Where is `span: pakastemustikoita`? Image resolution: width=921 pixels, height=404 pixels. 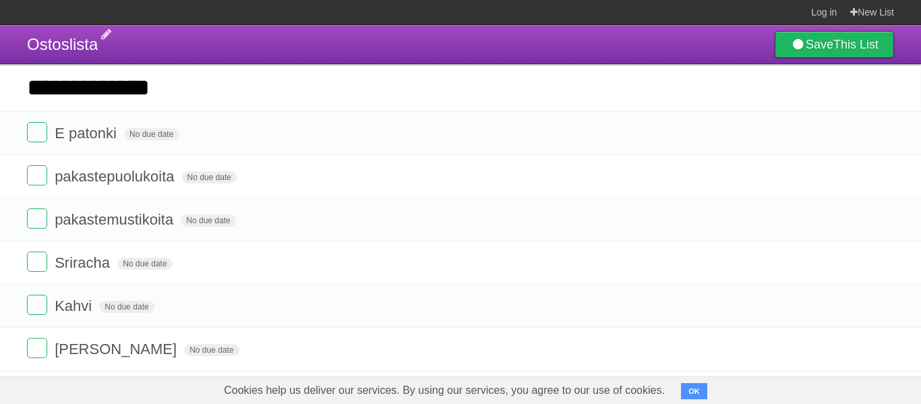 span: pakastemustikoita is located at coordinates (115, 219).